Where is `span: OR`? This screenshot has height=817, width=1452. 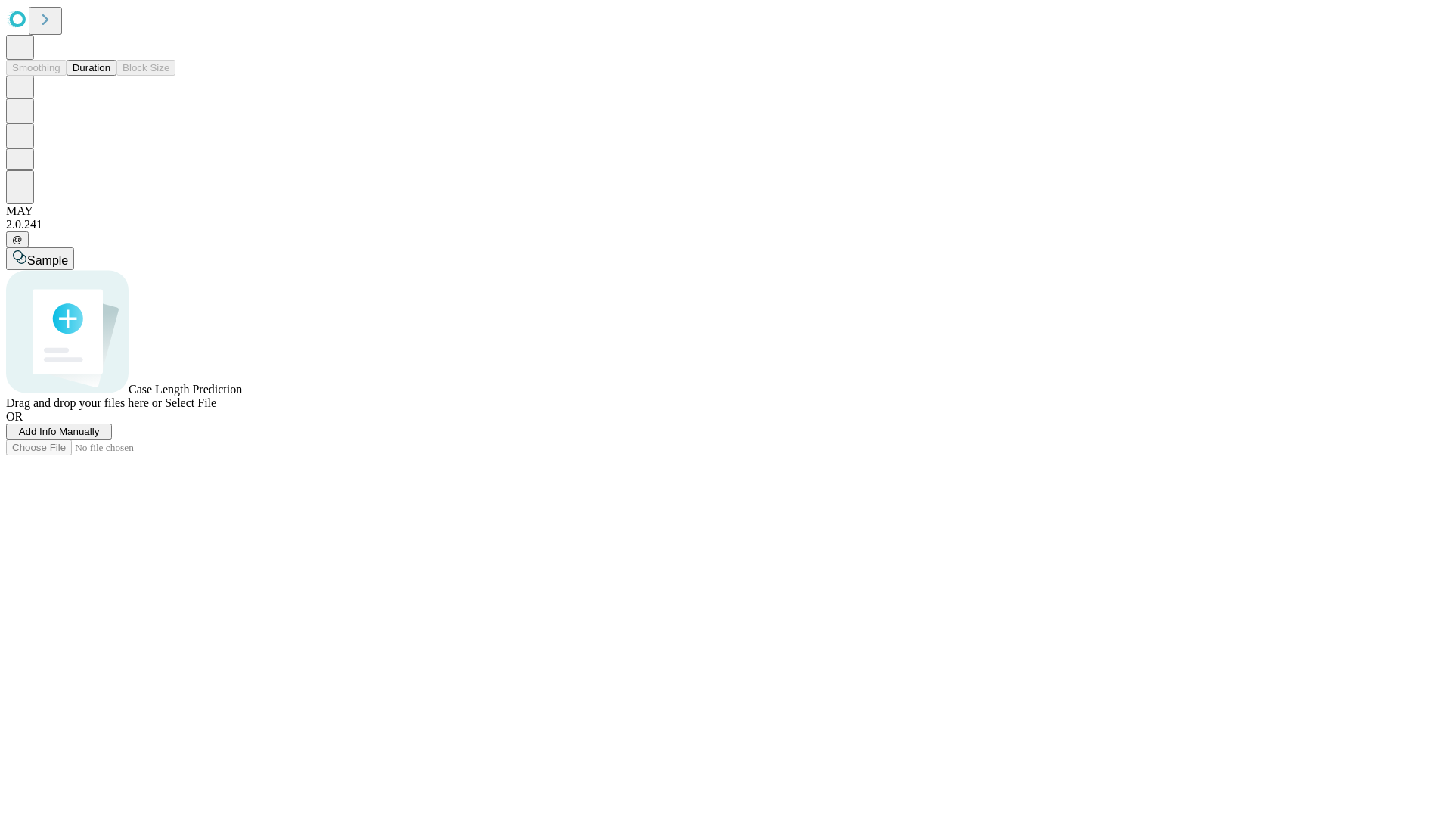 span: OR is located at coordinates (14, 416).